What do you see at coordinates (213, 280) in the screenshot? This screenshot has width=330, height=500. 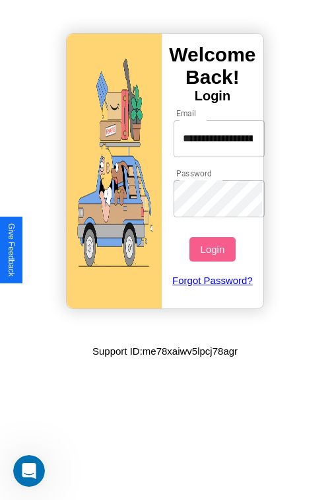 I see `a: Forgot Password?` at bounding box center [213, 280].